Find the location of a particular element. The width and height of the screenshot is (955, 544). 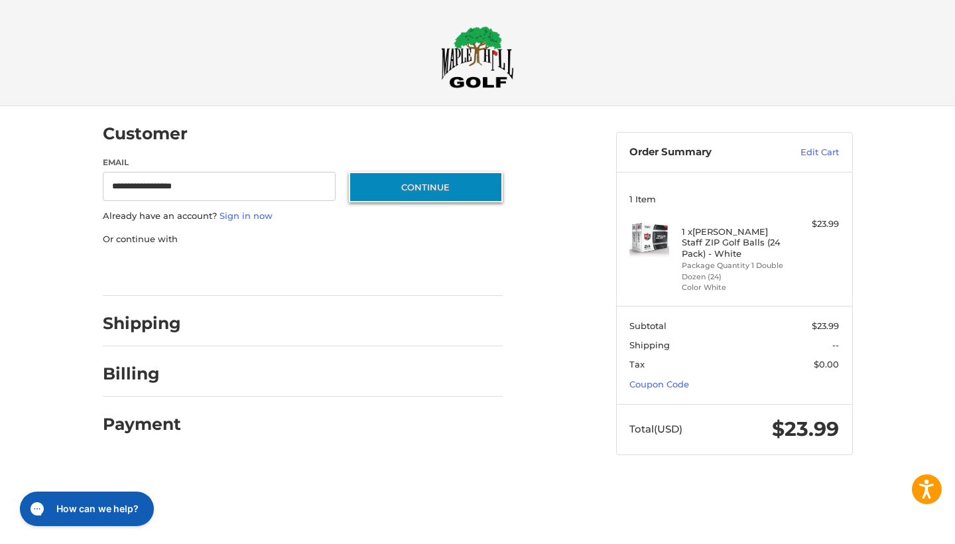

li: Package Quantity 1 Double Dozen (24) is located at coordinates (732, 271).